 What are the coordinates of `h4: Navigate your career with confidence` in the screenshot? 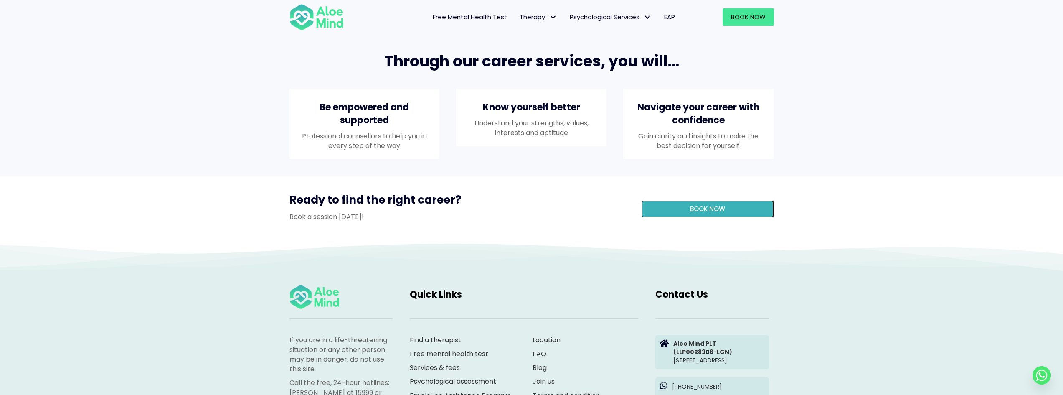 It's located at (699, 114).